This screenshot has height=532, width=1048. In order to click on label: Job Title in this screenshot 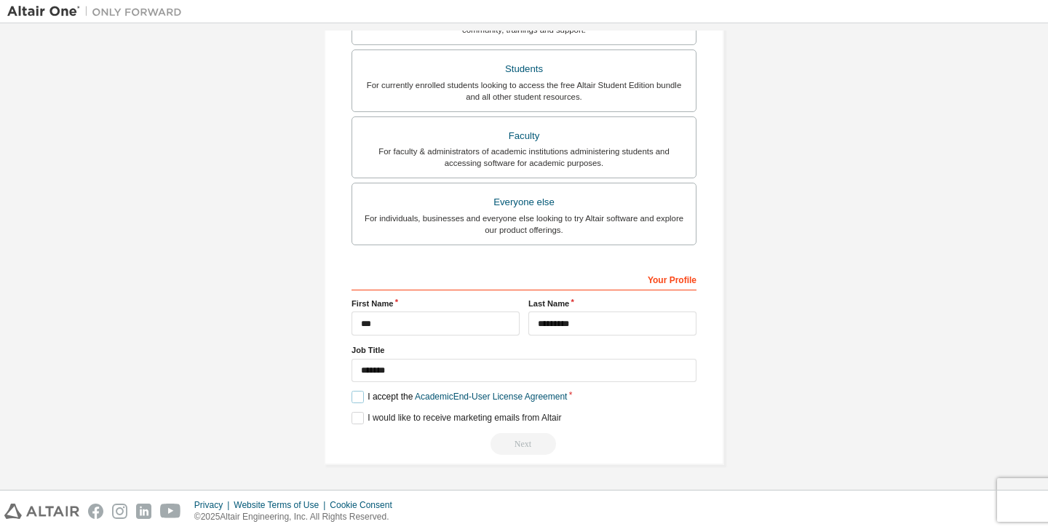, I will do `click(524, 350)`.